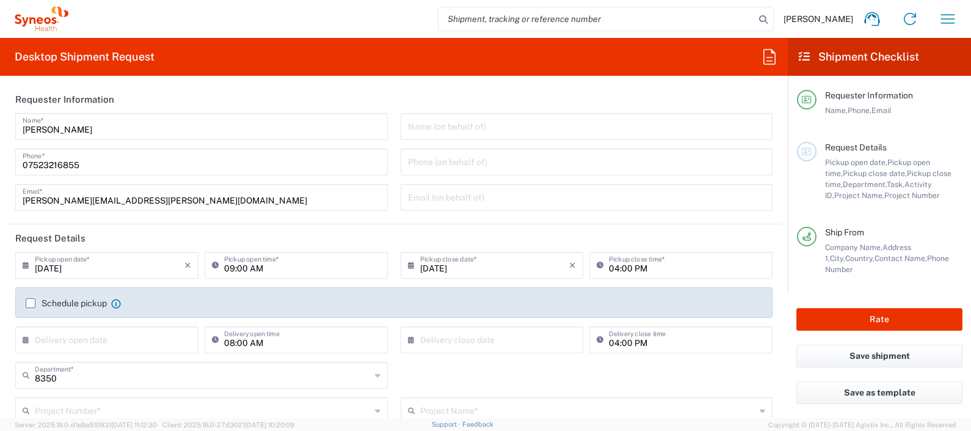 Image resolution: width=971 pixels, height=431 pixels. I want to click on span: Pickup close date,, so click(875, 173).